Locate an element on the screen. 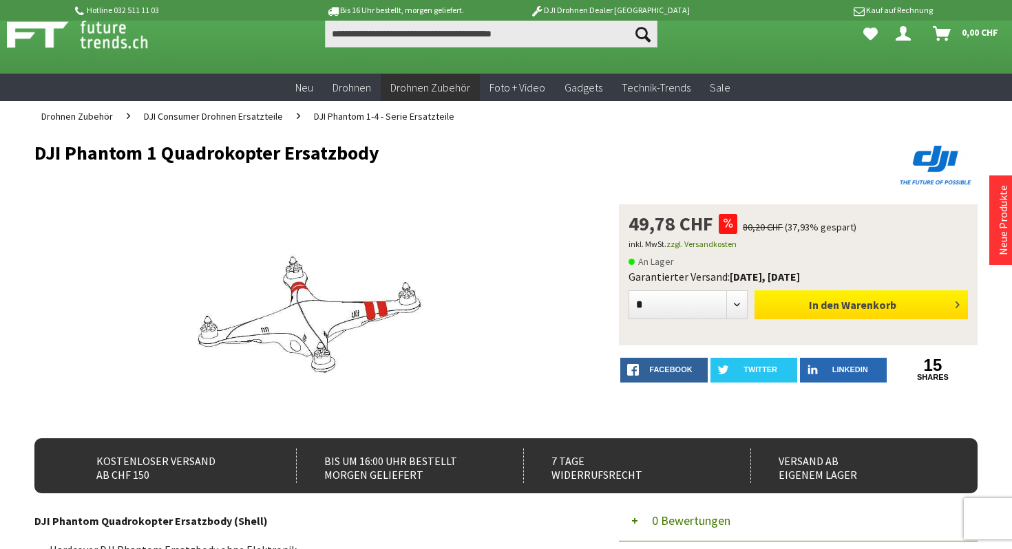  img: DJI Phantom 1 Quadrokopter Ersatzbody is located at coordinates (308, 315).